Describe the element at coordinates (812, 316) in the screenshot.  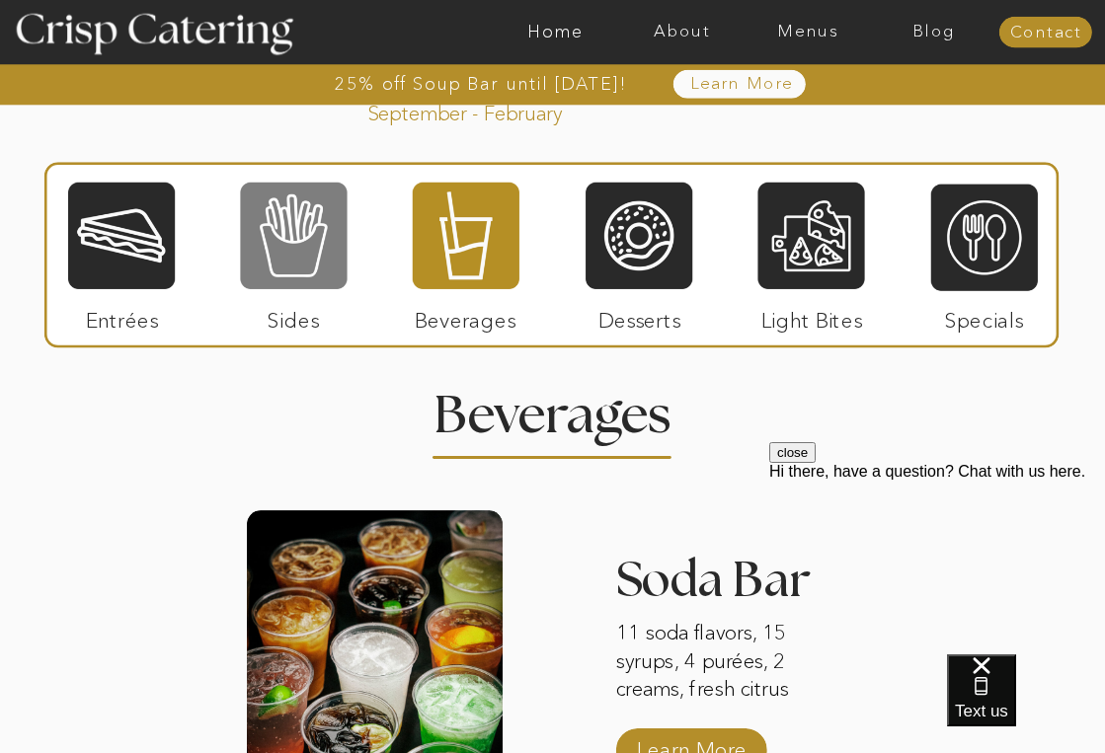
I see `p: Light Bites` at that location.